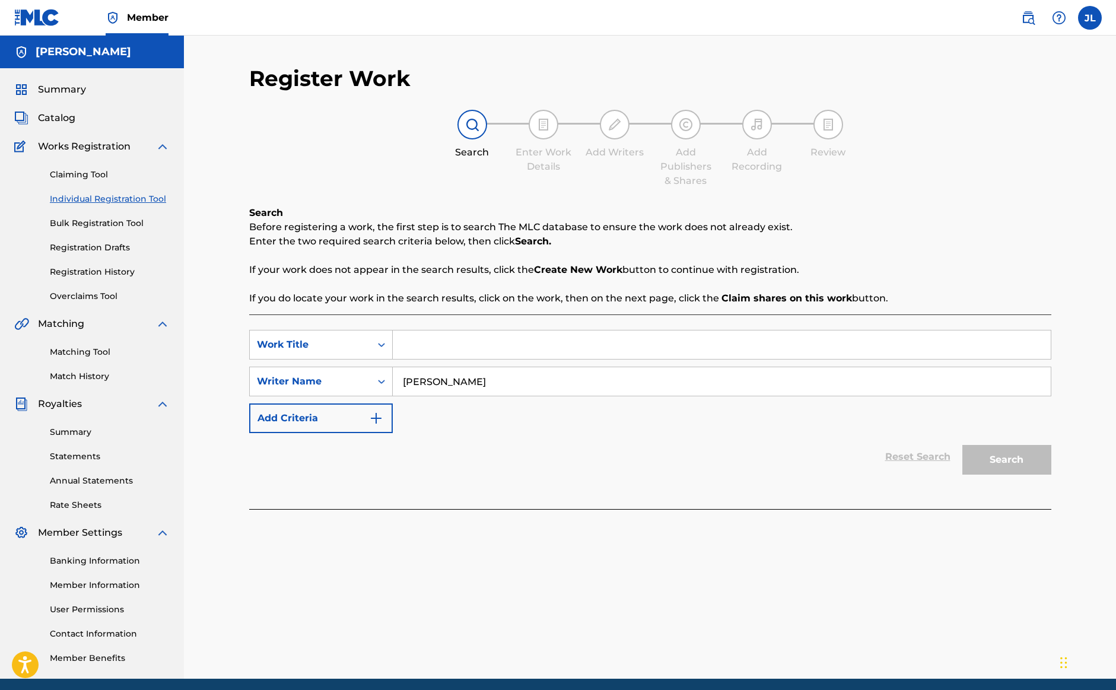  I want to click on a: Summary, so click(110, 432).